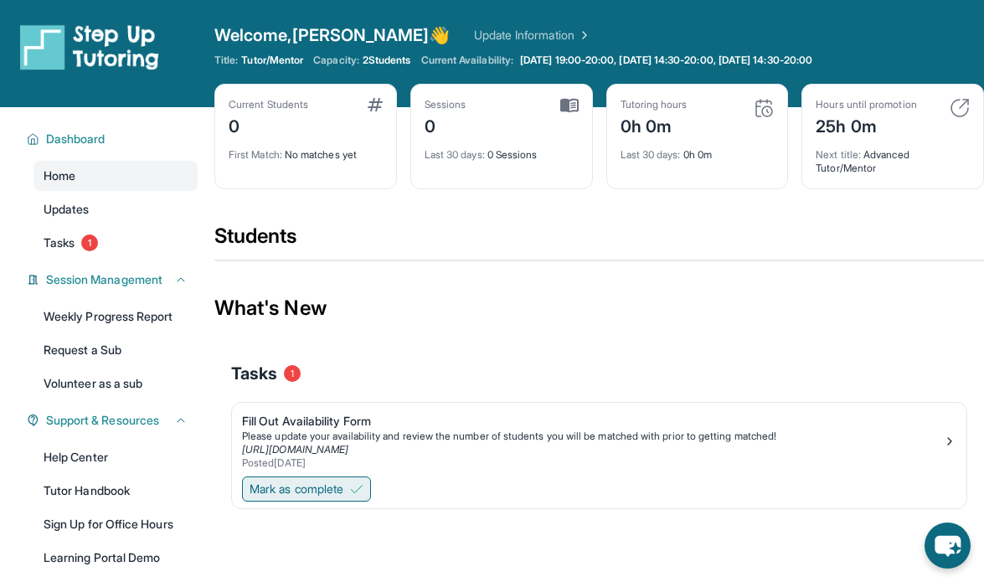 Image resolution: width=984 pixels, height=582 pixels. What do you see at coordinates (102, 421) in the screenshot?
I see `span: Support & Resources` at bounding box center [102, 421].